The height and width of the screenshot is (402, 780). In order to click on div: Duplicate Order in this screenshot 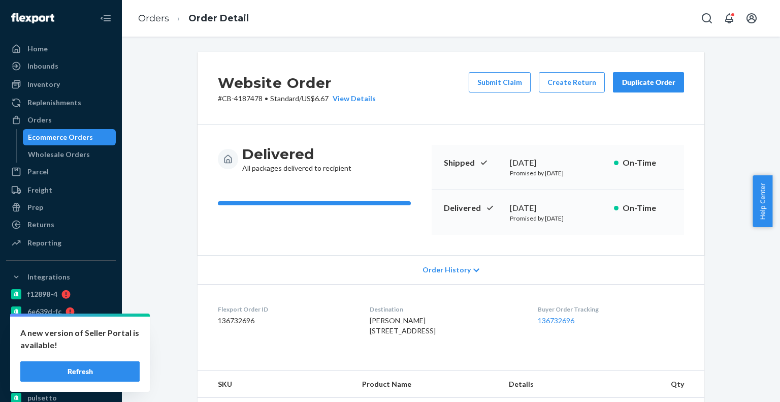, I will do `click(649, 82)`.